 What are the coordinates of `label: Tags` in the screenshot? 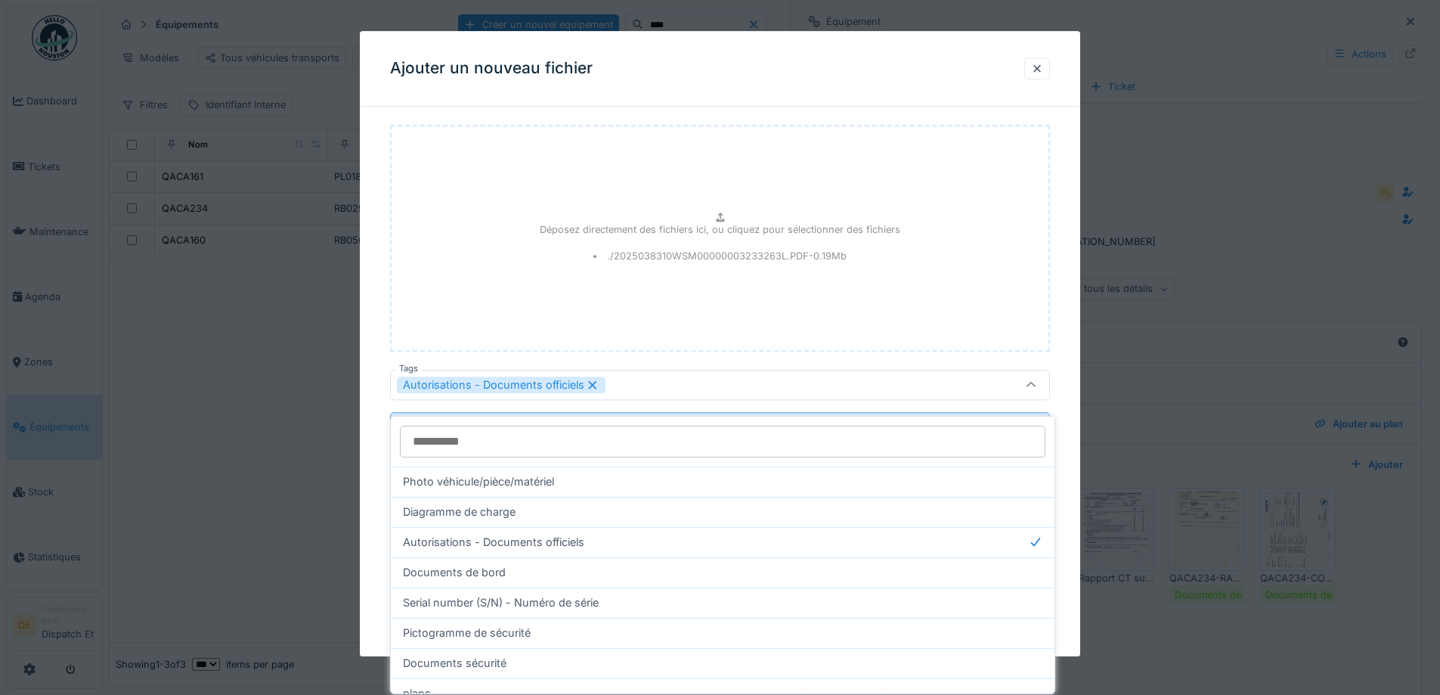 It's located at (408, 368).